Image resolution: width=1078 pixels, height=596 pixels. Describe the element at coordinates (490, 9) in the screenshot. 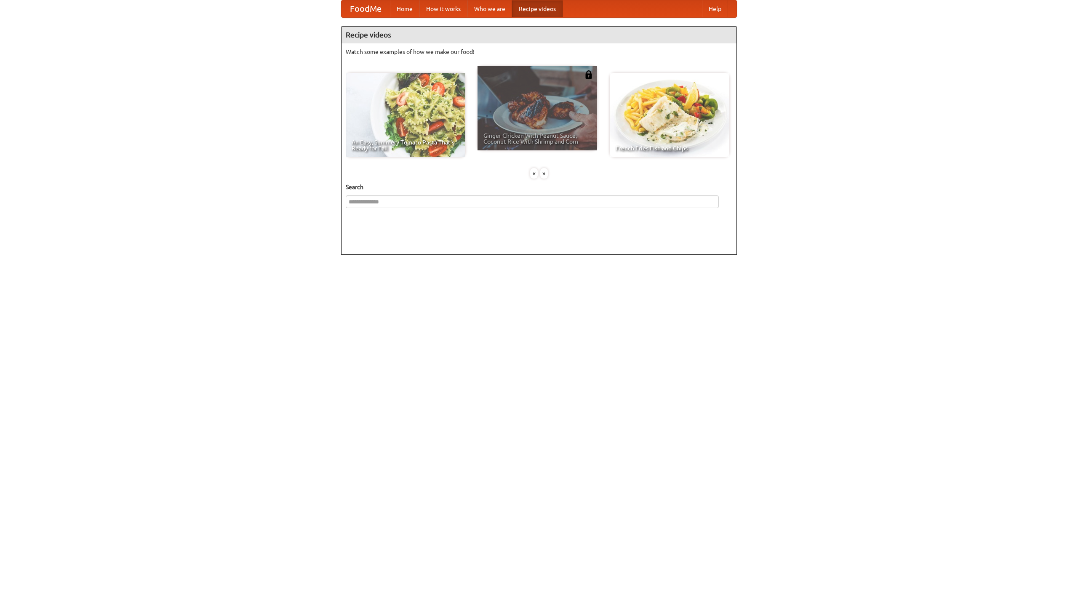

I see `a: Who we are` at that location.